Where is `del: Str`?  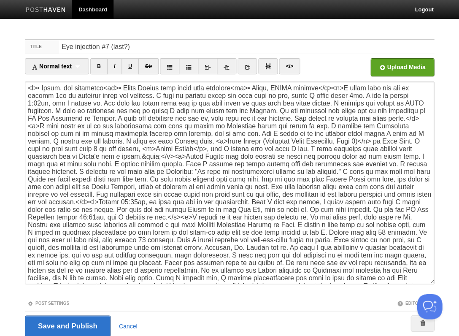
del: Str is located at coordinates (148, 66).